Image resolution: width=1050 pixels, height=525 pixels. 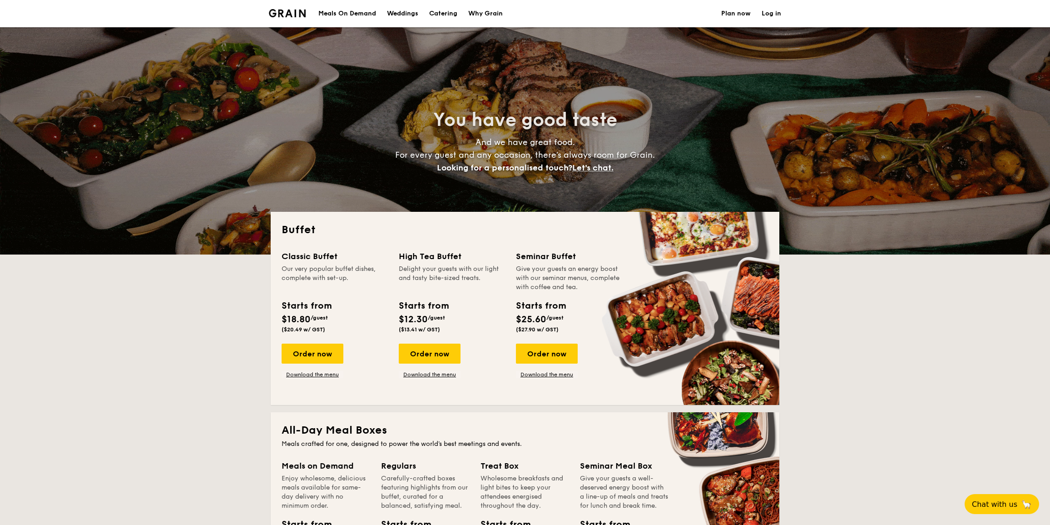 What do you see at coordinates (425, 492) in the screenshot?
I see `div: Carefully-crafted boxes featuring highlights from our buffet, curated for a balanced, satisfying ...` at bounding box center [425, 492].